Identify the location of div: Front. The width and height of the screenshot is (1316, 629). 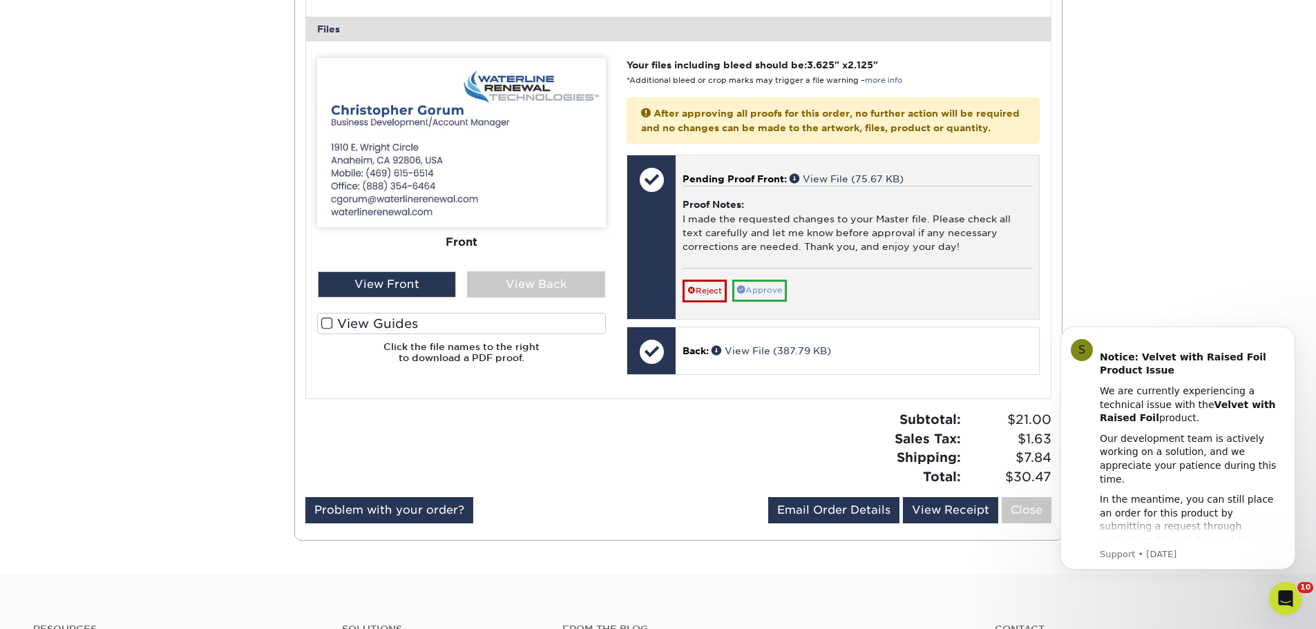
(461, 242).